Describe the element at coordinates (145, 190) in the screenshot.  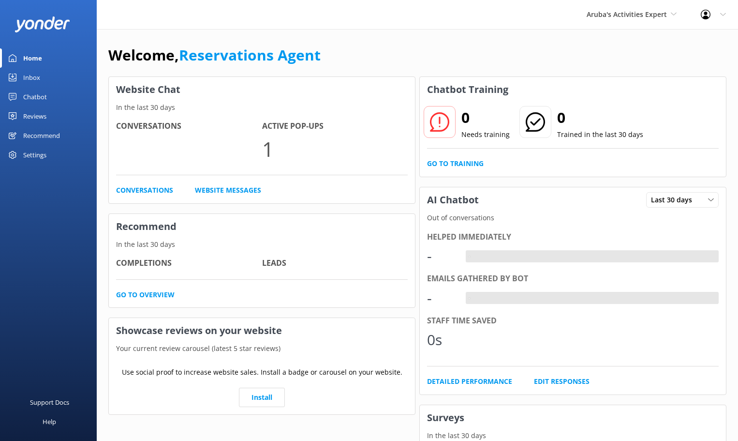
I see `a: Conversations` at that location.